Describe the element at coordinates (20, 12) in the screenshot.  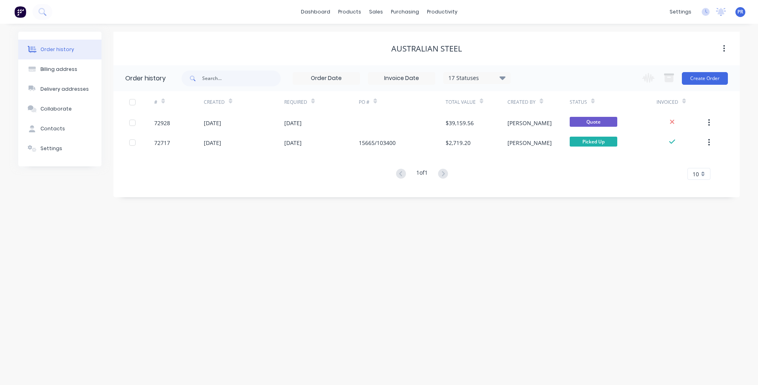
I see `img: Factory` at that location.